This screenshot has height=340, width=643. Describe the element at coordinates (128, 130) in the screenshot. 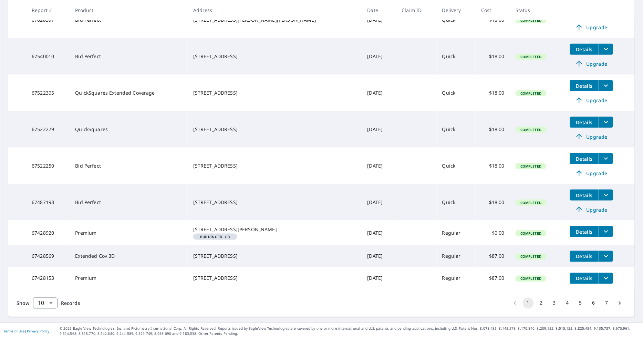

I see `td: QuickSquares` at that location.